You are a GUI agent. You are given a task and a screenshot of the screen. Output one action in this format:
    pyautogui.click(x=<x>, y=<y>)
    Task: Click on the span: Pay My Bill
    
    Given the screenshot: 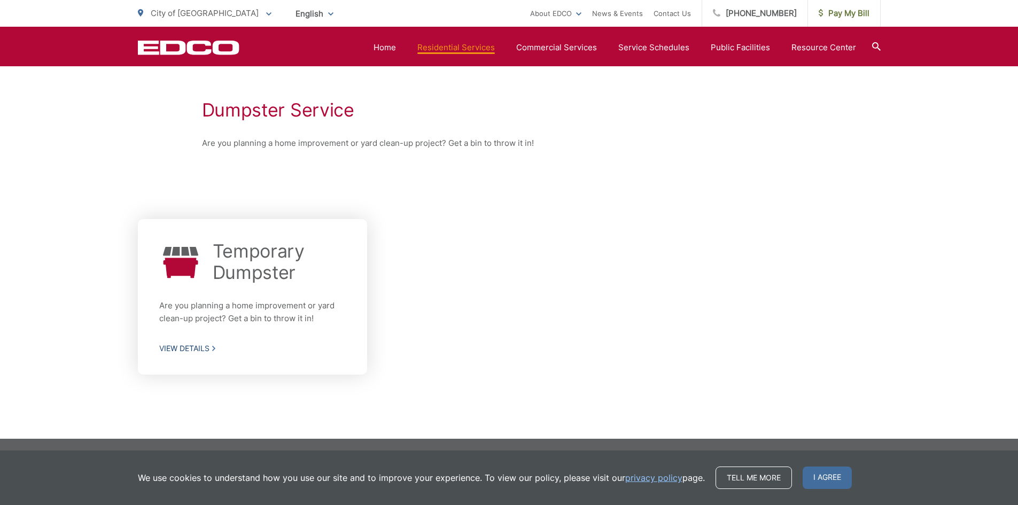 What is the action you would take?
    pyautogui.click(x=844, y=13)
    